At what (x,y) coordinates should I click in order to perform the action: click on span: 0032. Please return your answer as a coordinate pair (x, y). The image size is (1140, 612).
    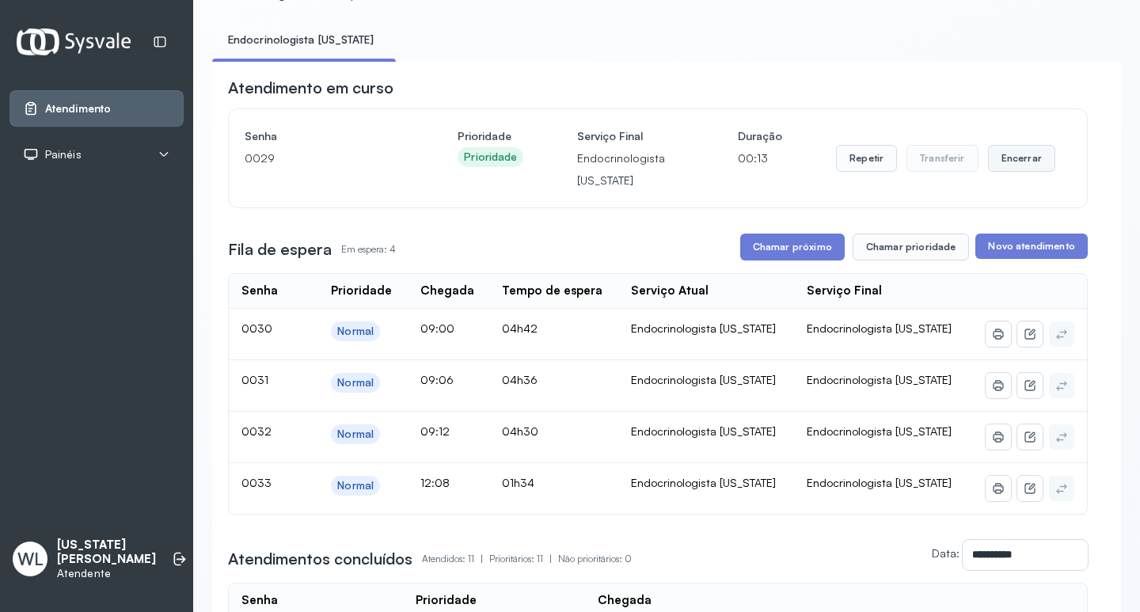
    Looking at the image, I should click on (256, 431).